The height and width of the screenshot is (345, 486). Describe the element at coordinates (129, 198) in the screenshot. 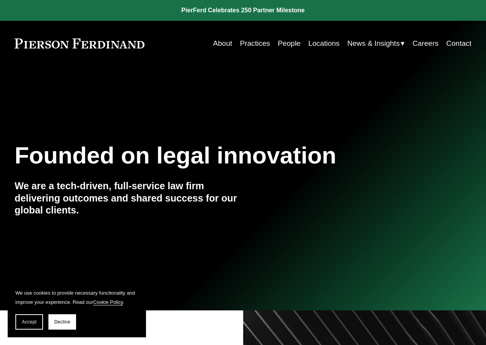

I see `h4: We are a tech-driven, full-service law firm delivering outcomes and shared success for our global...` at that location.